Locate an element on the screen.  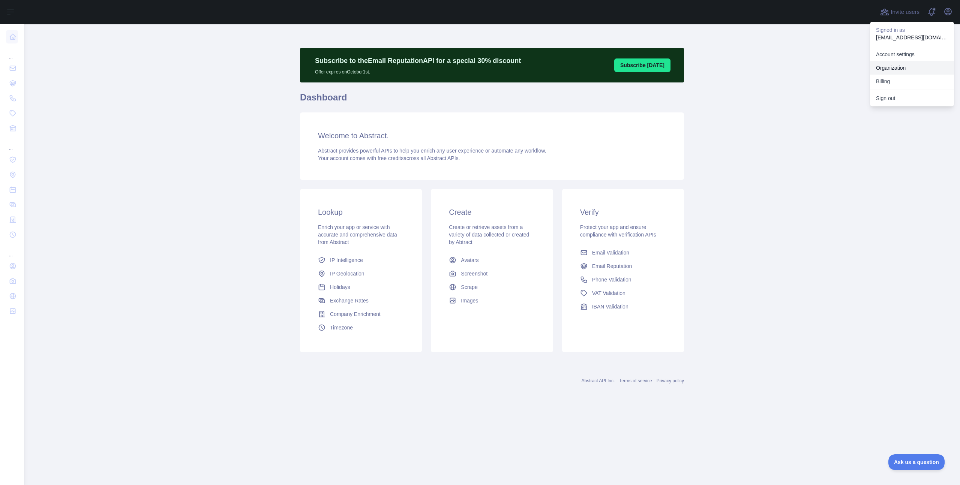
span: Create or retrieve assets from a variety of data collected or created by Abtract is located at coordinates (489, 235).